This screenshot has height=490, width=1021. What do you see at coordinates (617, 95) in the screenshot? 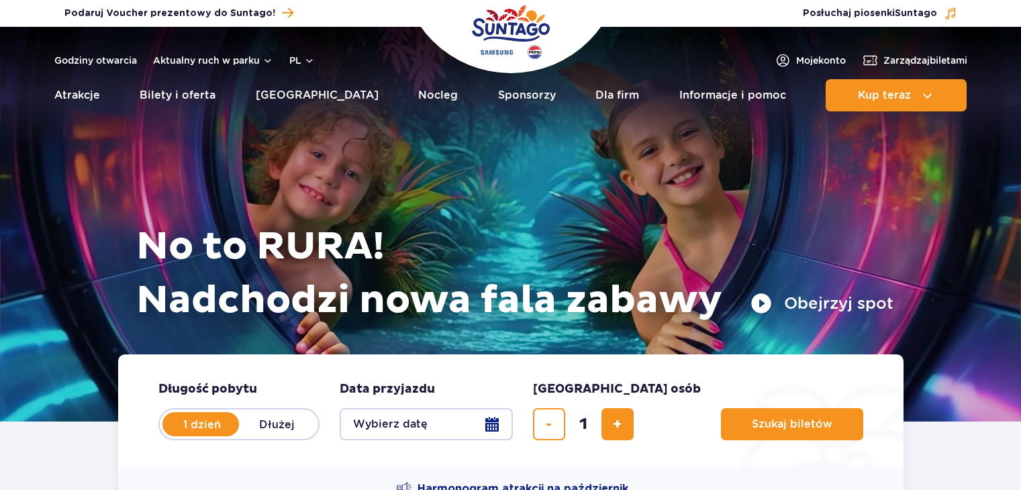
I see `a: Dla firm` at bounding box center [617, 95].